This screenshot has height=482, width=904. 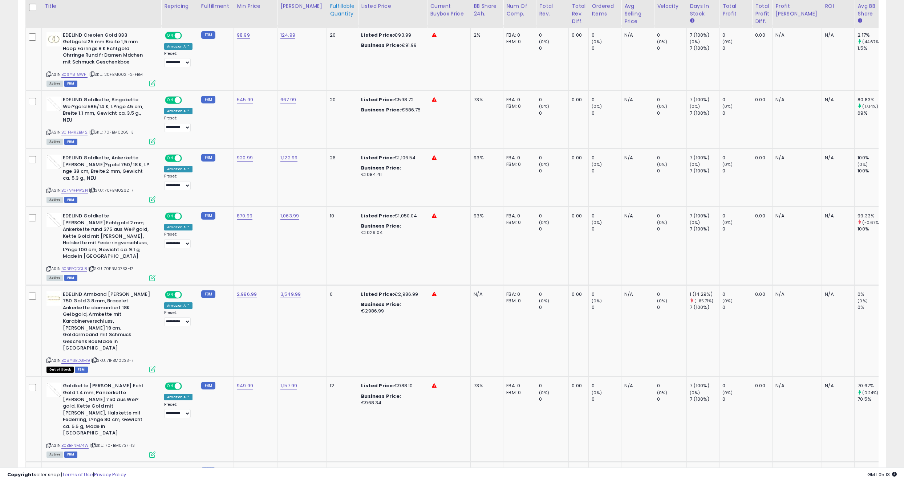 What do you see at coordinates (872, 386) in the screenshot?
I see `div: 70.67%` at bounding box center [872, 386].